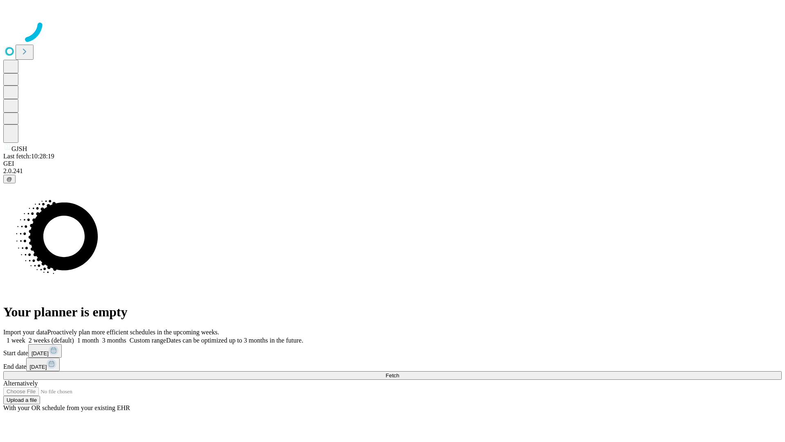 Image resolution: width=785 pixels, height=442 pixels. I want to click on button: Fetch, so click(393, 375).